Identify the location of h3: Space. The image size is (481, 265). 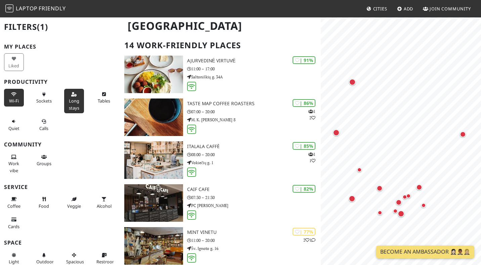
(60, 243).